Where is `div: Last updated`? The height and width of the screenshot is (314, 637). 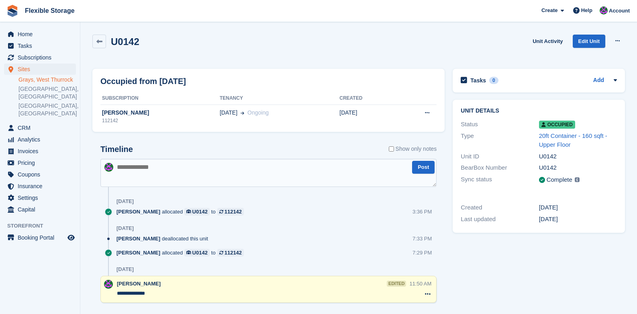 div: Last updated is located at coordinates (500, 219).